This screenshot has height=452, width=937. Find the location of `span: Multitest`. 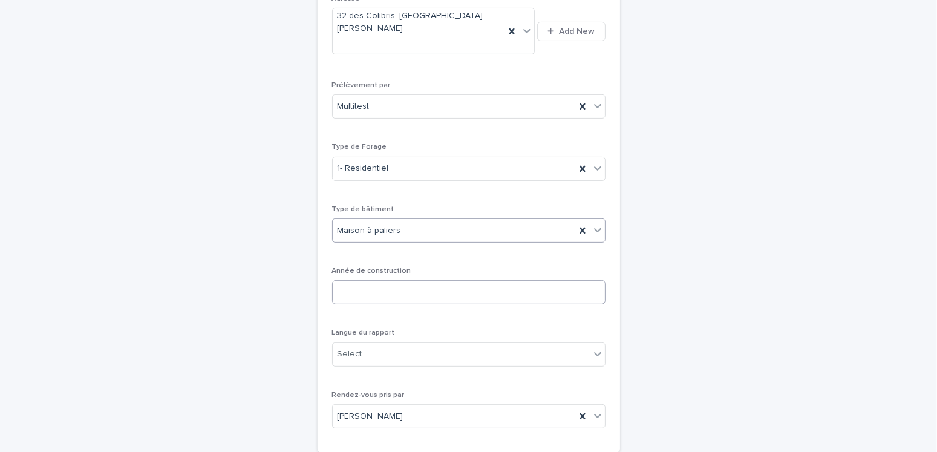

span: Multitest is located at coordinates (353, 107).